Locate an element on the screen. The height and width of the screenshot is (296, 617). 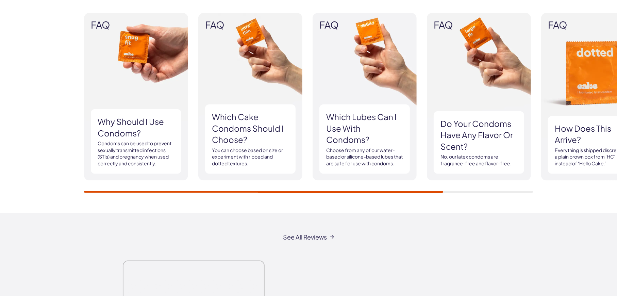
h3: Why should I use condoms? is located at coordinates (136, 127).